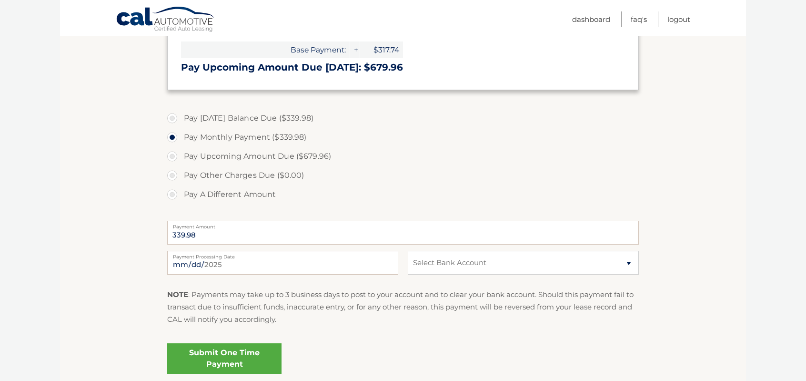  I want to click on label: Pay A Different Amount, so click(403, 194).